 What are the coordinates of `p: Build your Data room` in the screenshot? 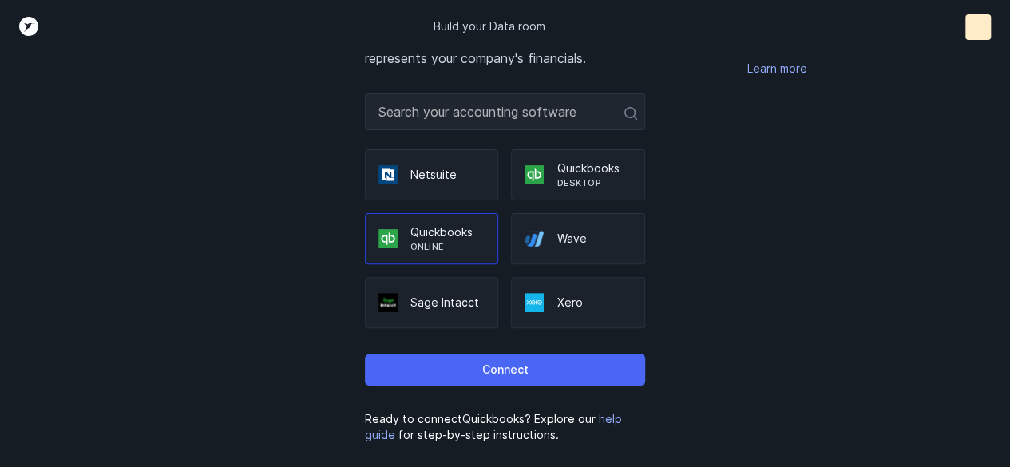 It's located at (489, 26).